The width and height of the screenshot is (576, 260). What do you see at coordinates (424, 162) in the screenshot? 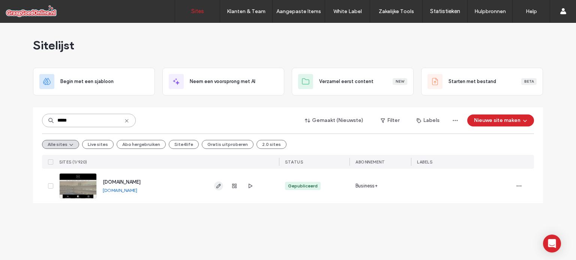
I see `span: LABELS` at bounding box center [424, 162].